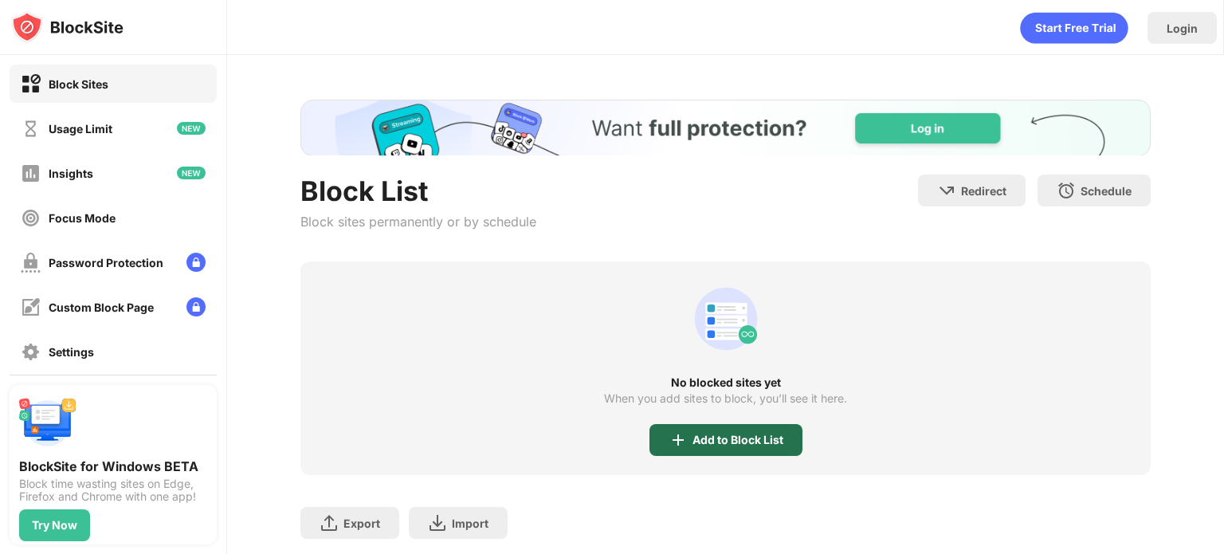 This screenshot has height=554, width=1224. What do you see at coordinates (725, 398) in the screenshot?
I see `div: When you add sites to block, you’ll see it here.` at bounding box center [725, 398].